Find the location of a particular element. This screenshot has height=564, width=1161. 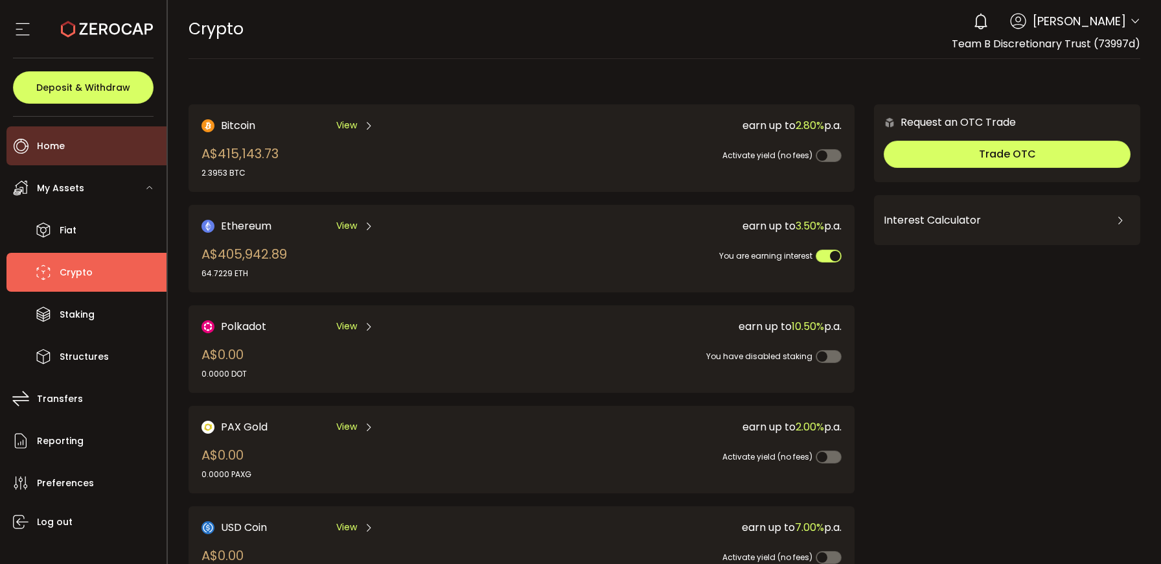

span: Polkadot is located at coordinates (244, 326).